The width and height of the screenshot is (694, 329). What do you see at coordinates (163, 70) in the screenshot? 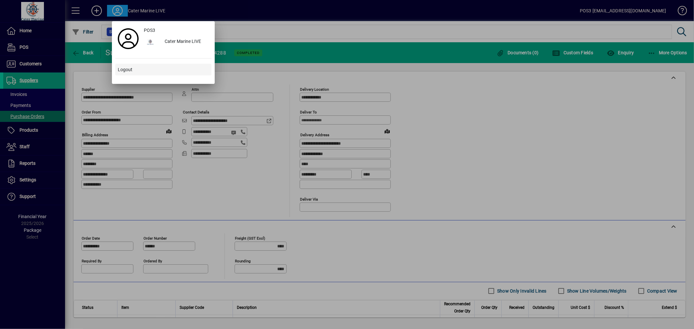
I see `button: Logout` at bounding box center [163, 70].